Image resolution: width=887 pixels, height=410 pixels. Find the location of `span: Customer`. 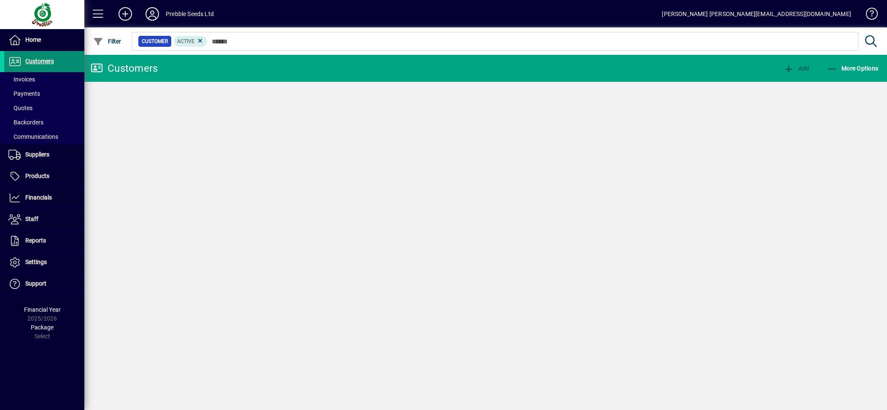

span: Customer is located at coordinates (155, 41).